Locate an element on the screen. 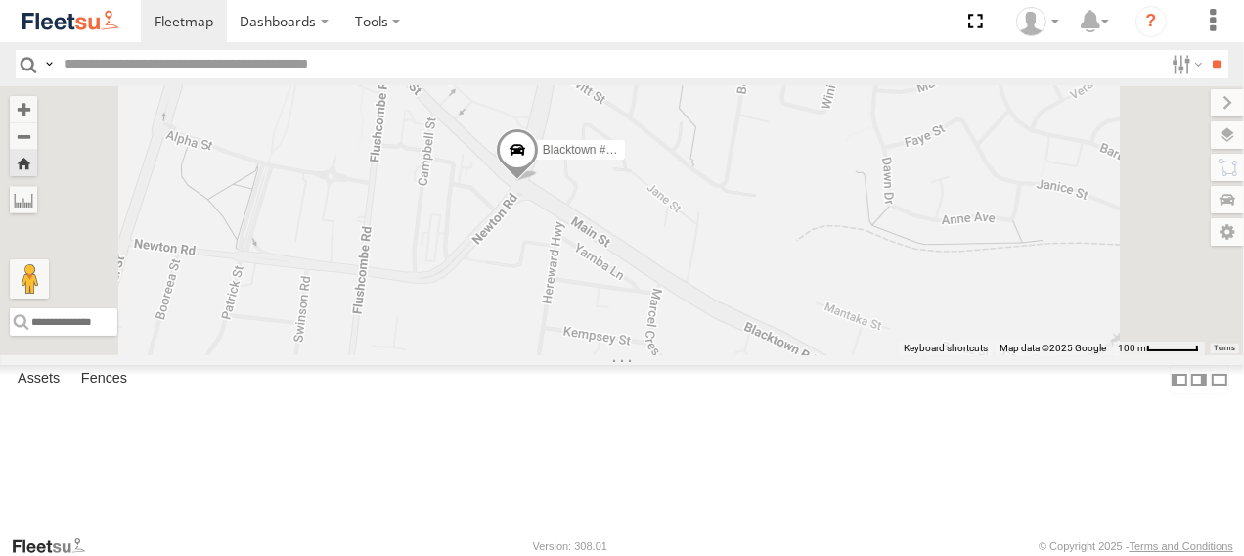  label: Map Settings is located at coordinates (1227, 232).